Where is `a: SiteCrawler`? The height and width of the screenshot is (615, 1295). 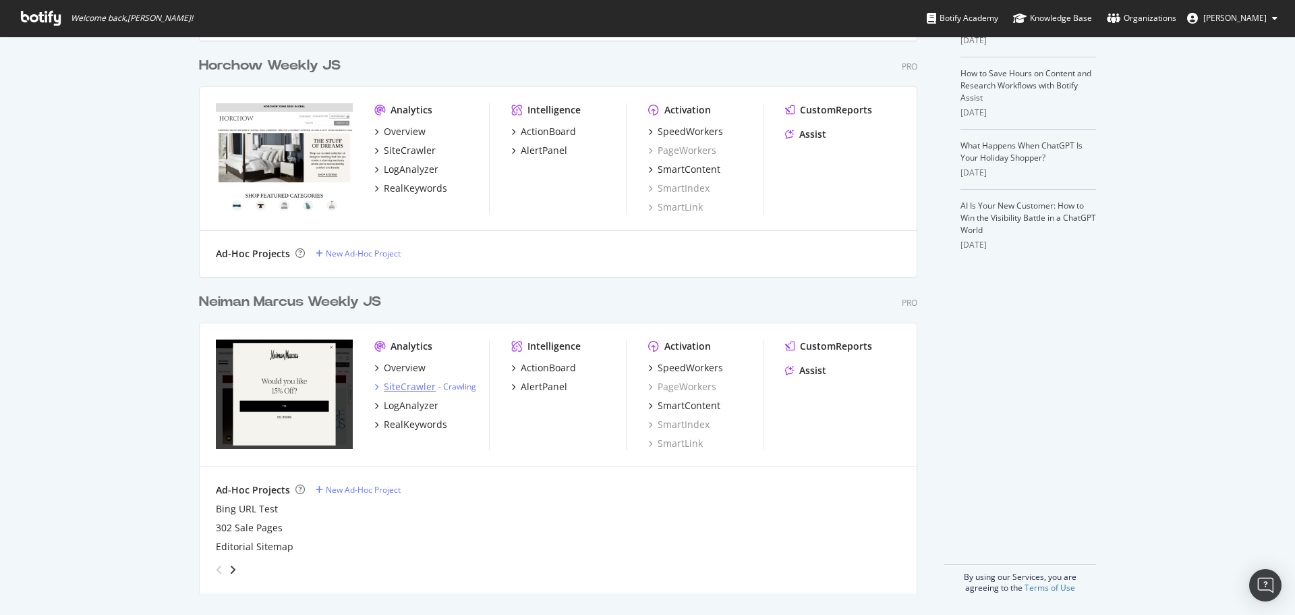 a: SiteCrawler is located at coordinates (405, 150).